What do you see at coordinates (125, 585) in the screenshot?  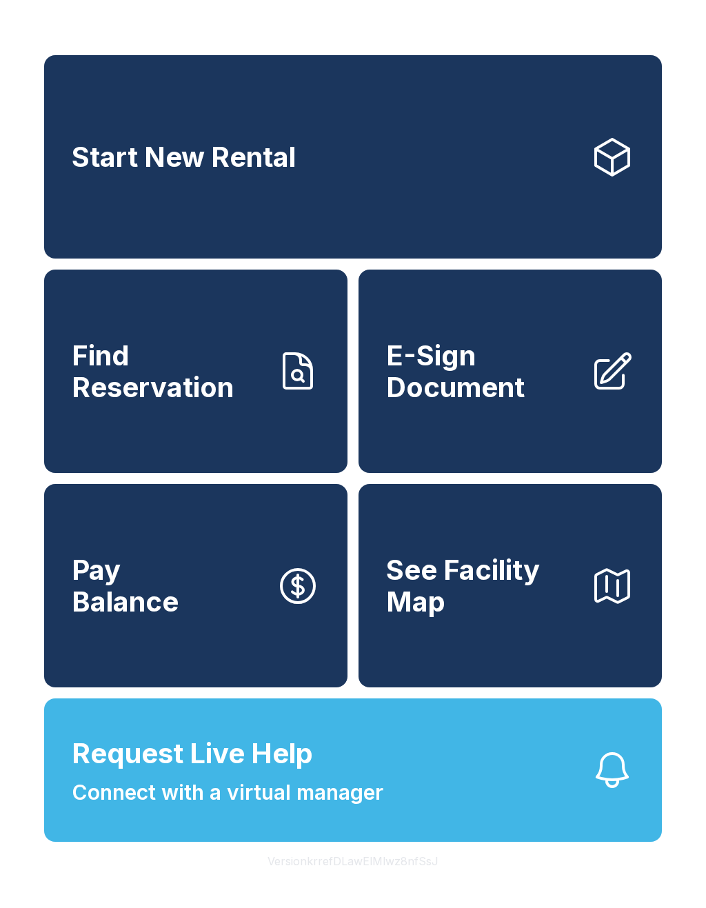 I see `span: Pay Balance` at bounding box center [125, 585].